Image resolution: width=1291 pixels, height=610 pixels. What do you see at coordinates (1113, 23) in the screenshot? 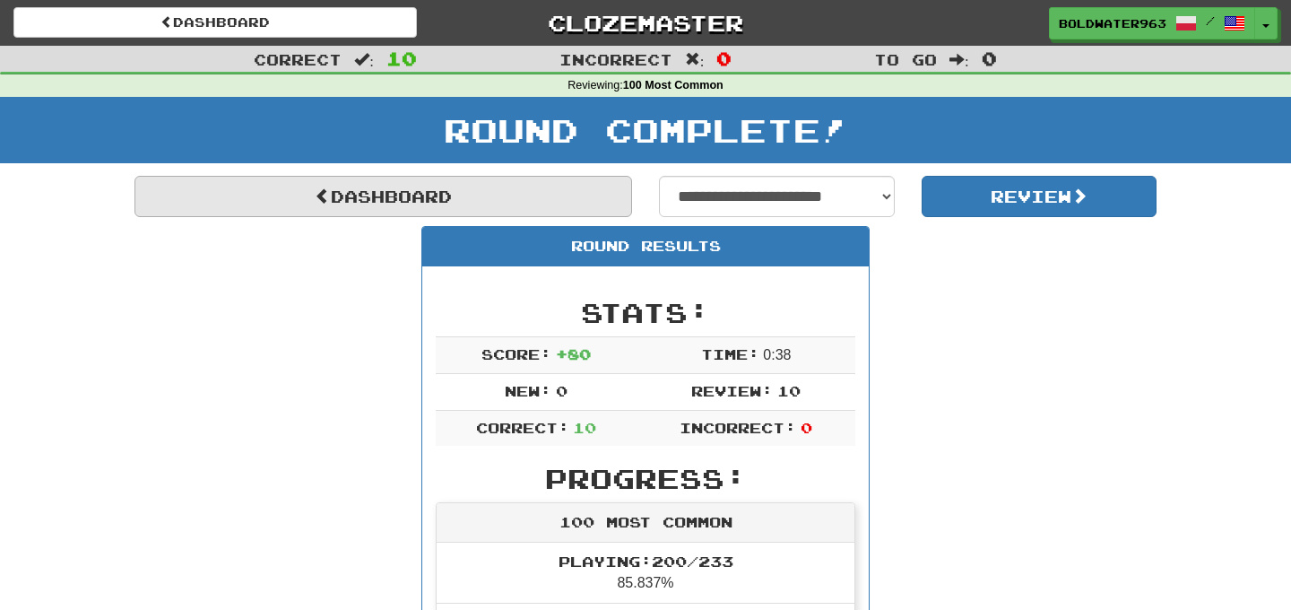
I see `span: BoldWater963` at bounding box center [1113, 23].